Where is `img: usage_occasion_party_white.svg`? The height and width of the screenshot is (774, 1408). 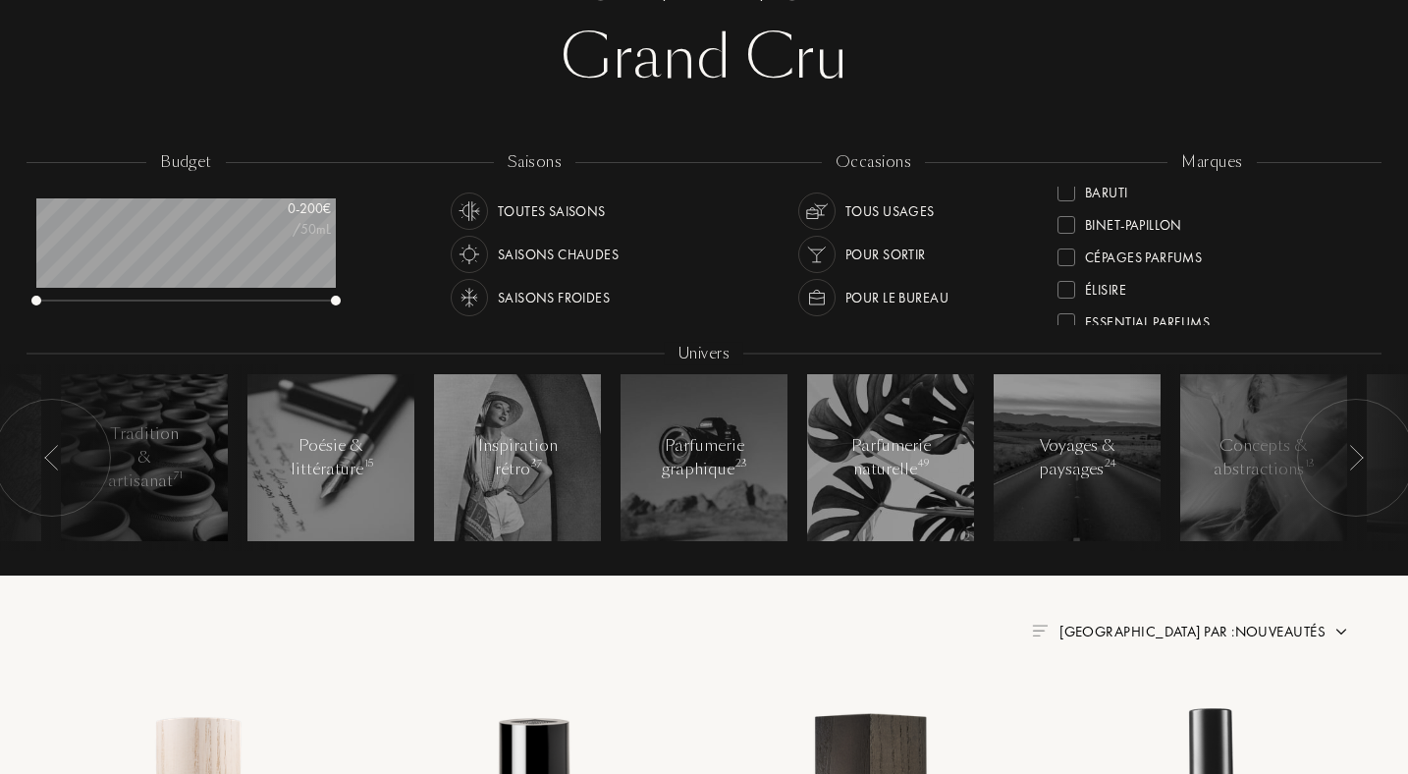
img: usage_occasion_party_white.svg is located at coordinates (817, 254).